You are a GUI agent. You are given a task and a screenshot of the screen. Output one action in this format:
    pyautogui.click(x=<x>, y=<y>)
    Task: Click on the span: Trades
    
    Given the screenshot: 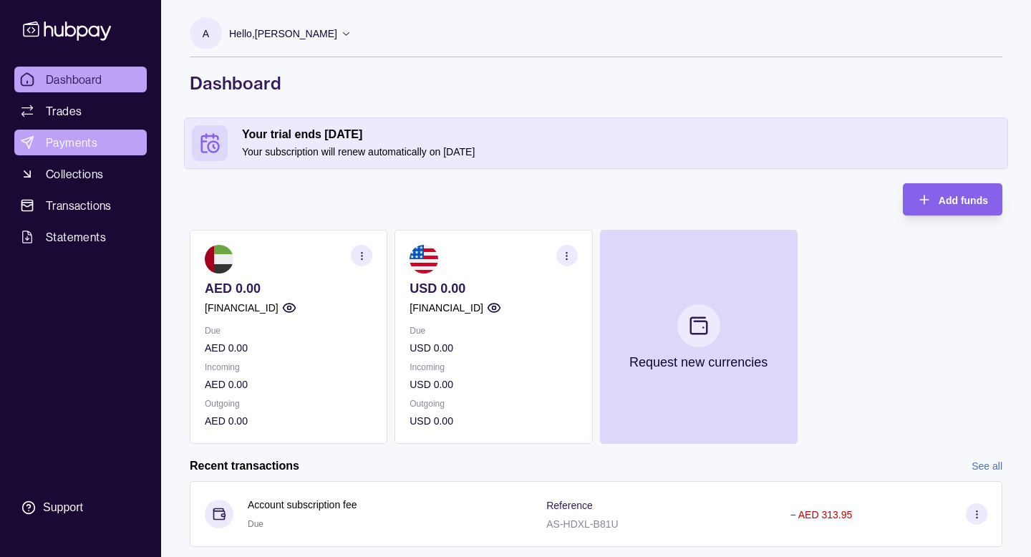 What is the action you would take?
    pyautogui.click(x=64, y=111)
    